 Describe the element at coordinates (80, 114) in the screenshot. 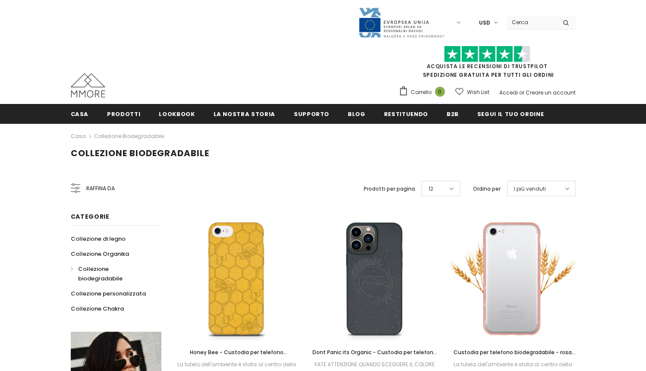

I see `span: Casa` at that location.